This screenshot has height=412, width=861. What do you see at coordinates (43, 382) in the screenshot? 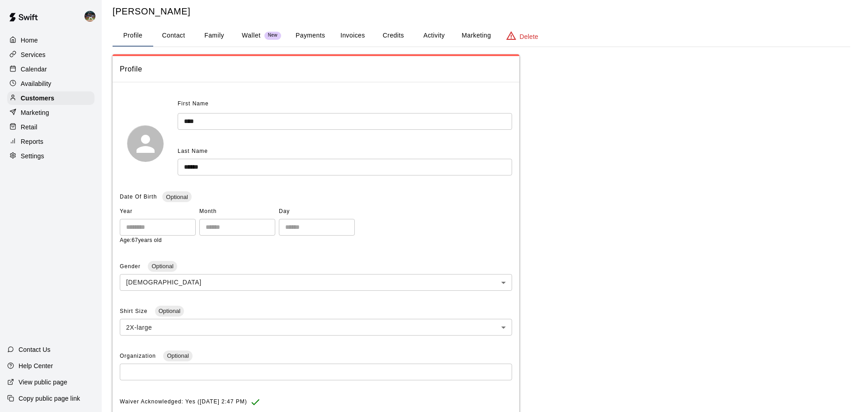
I see `p: View public page` at bounding box center [43, 382].